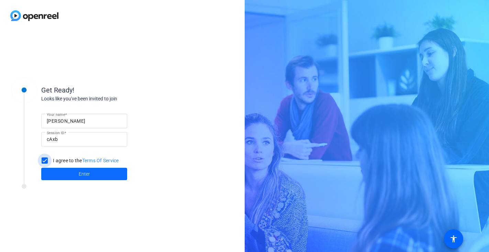 The width and height of the screenshot is (489, 252). What do you see at coordinates (84, 174) in the screenshot?
I see `button: Enter` at bounding box center [84, 174].